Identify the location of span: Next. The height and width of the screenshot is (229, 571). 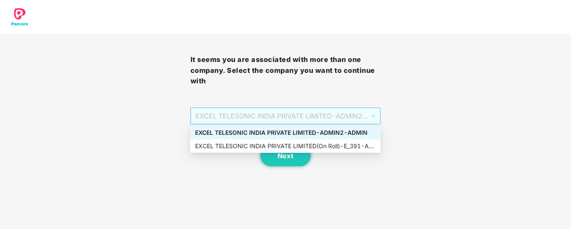
(286, 156).